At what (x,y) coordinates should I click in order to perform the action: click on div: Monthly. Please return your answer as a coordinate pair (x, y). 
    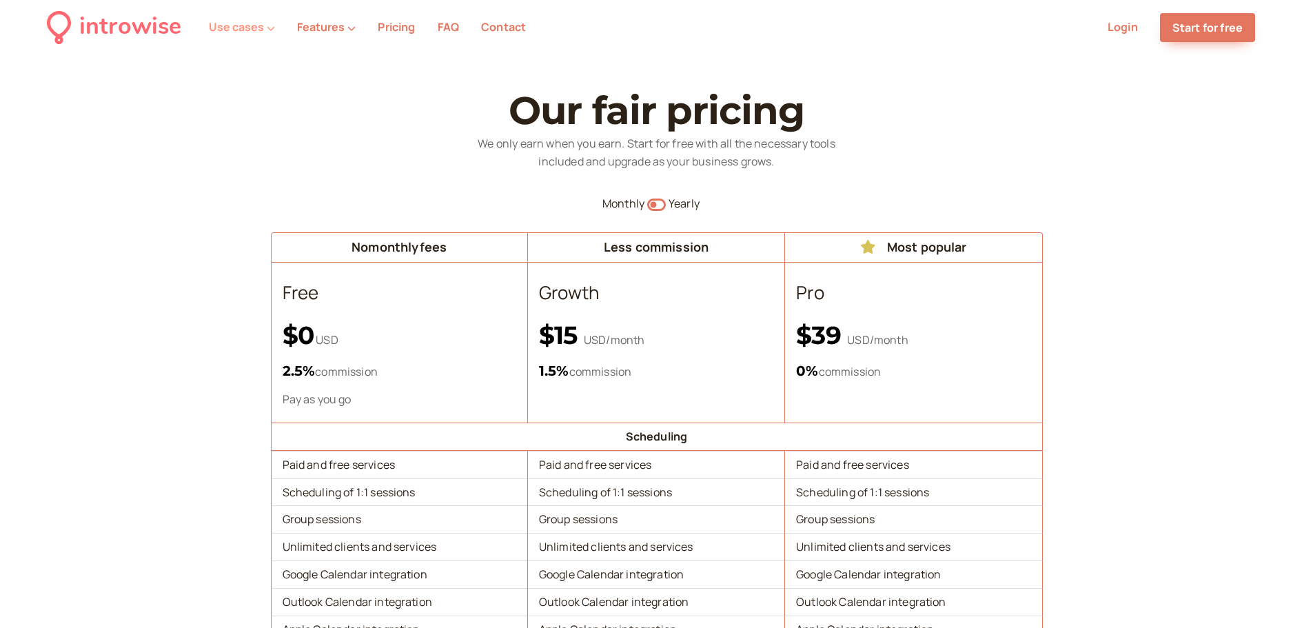
    Looking at the image, I should click on (458, 204).